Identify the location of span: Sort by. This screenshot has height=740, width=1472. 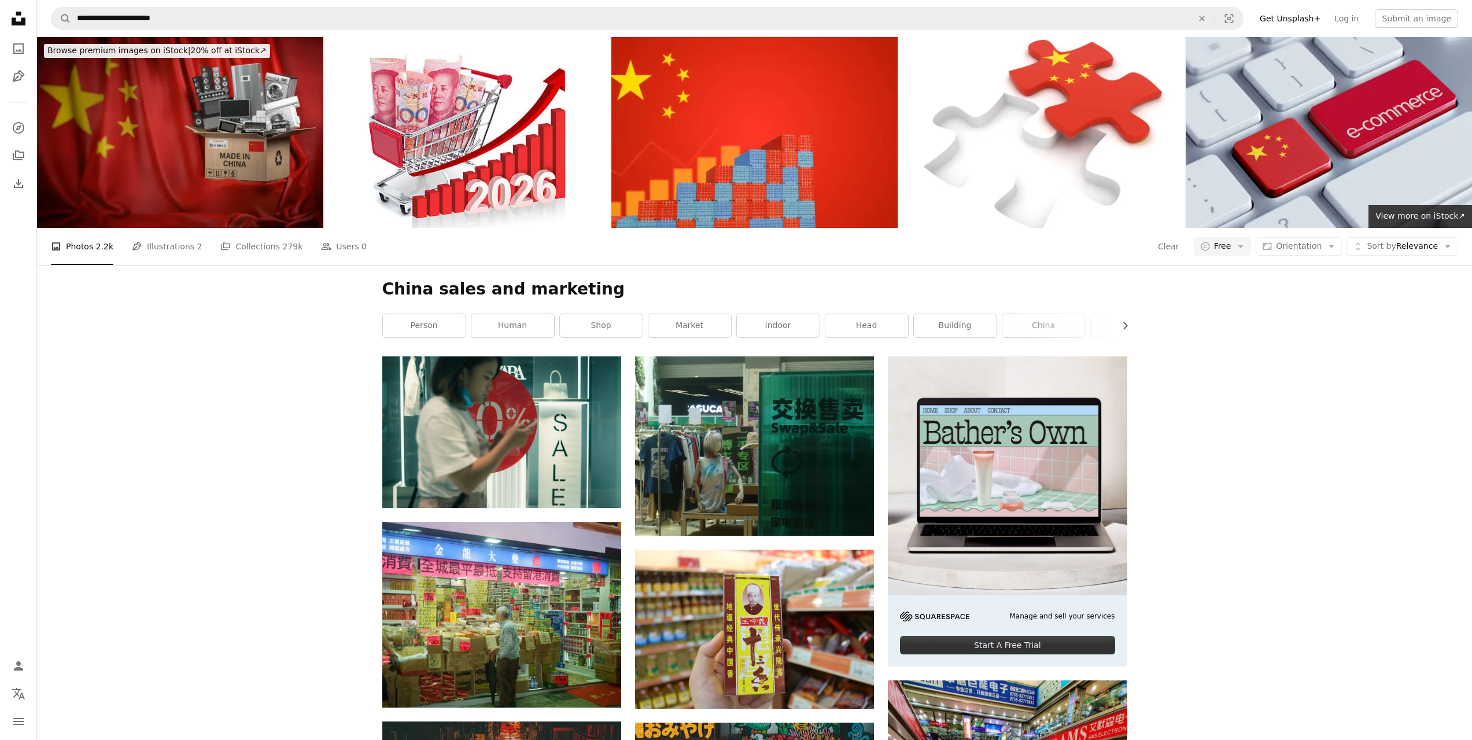
(1381, 246).